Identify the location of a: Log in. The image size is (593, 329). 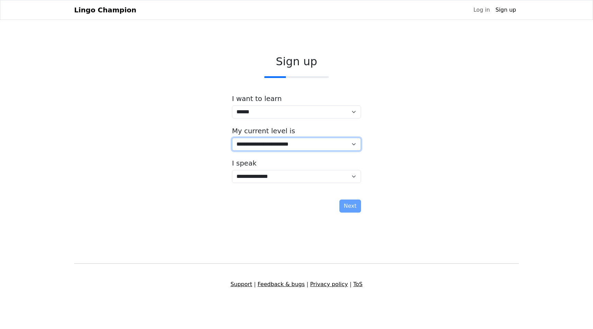
(481, 10).